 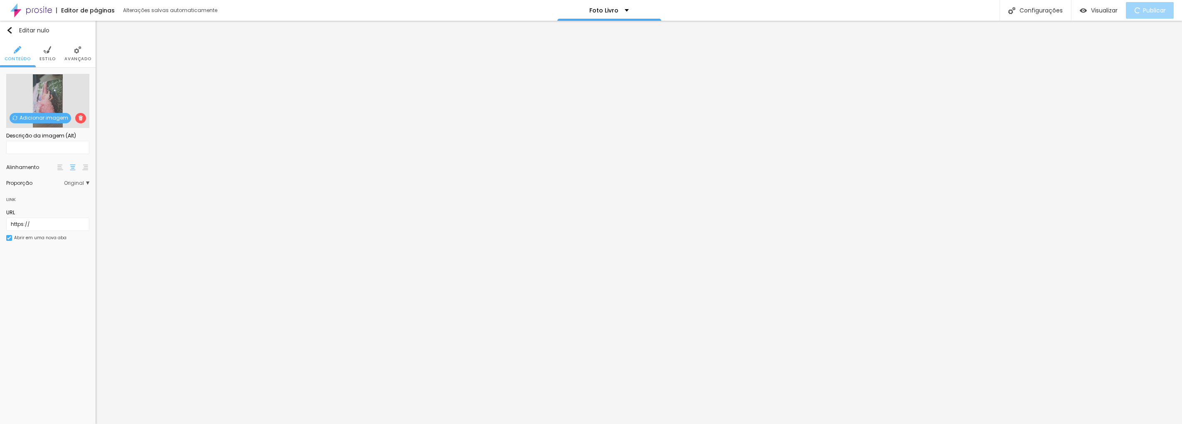 What do you see at coordinates (48, 197) in the screenshot?
I see `div: Link` at bounding box center [48, 197].